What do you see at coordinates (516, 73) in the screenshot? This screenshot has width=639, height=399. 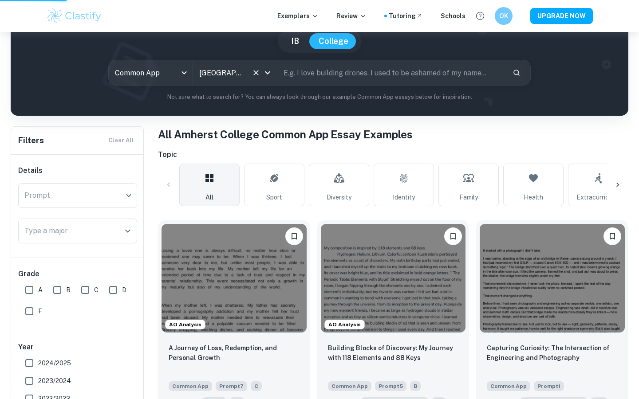 I see `button: Search` at bounding box center [516, 73].